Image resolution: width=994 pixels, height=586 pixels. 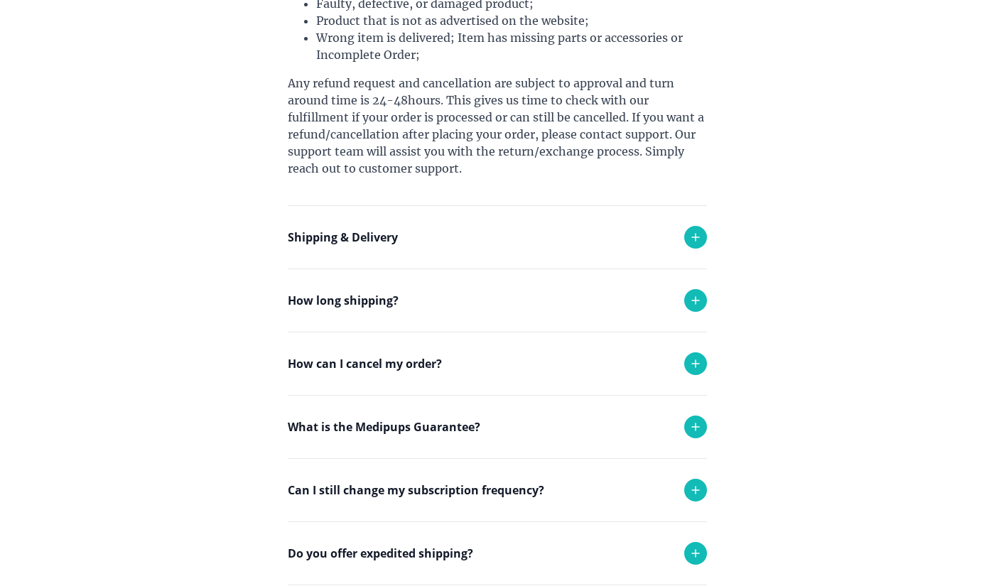 What do you see at coordinates (498, 458) in the screenshot?
I see `div: Any refund request and cancellation are subject to approval and turn around time is 24-48 hours. ...` at bounding box center [498, 458].